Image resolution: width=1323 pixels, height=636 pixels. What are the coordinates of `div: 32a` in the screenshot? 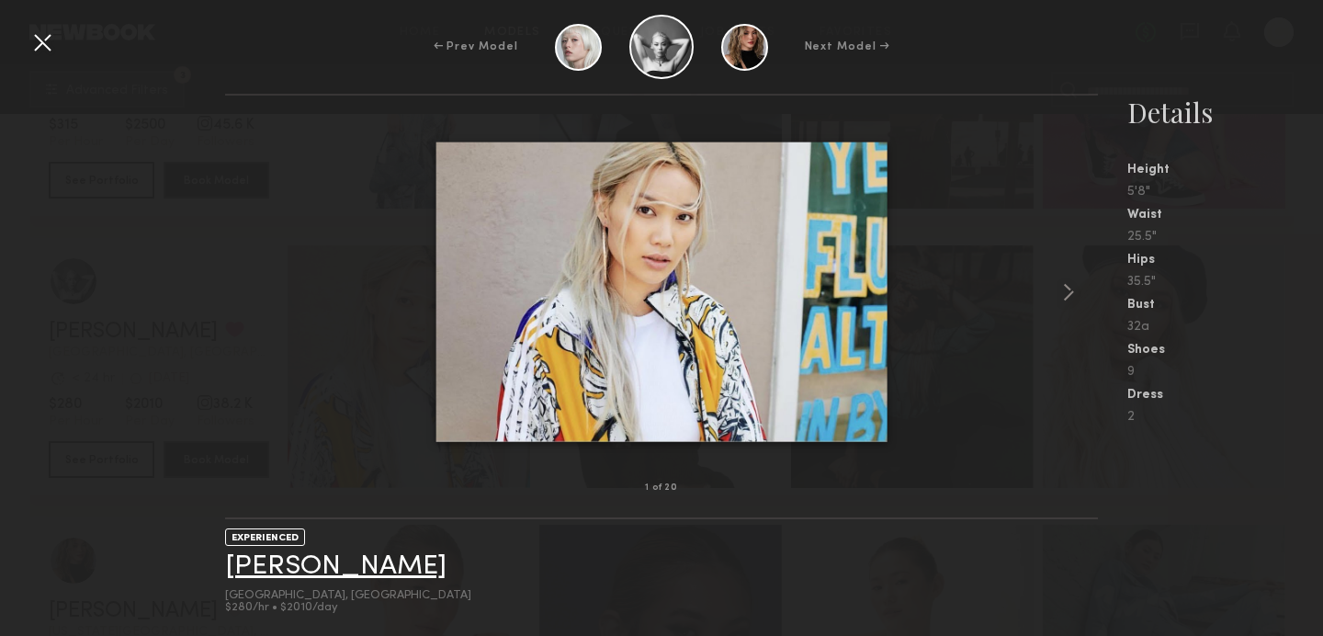 It's located at (1225, 327).